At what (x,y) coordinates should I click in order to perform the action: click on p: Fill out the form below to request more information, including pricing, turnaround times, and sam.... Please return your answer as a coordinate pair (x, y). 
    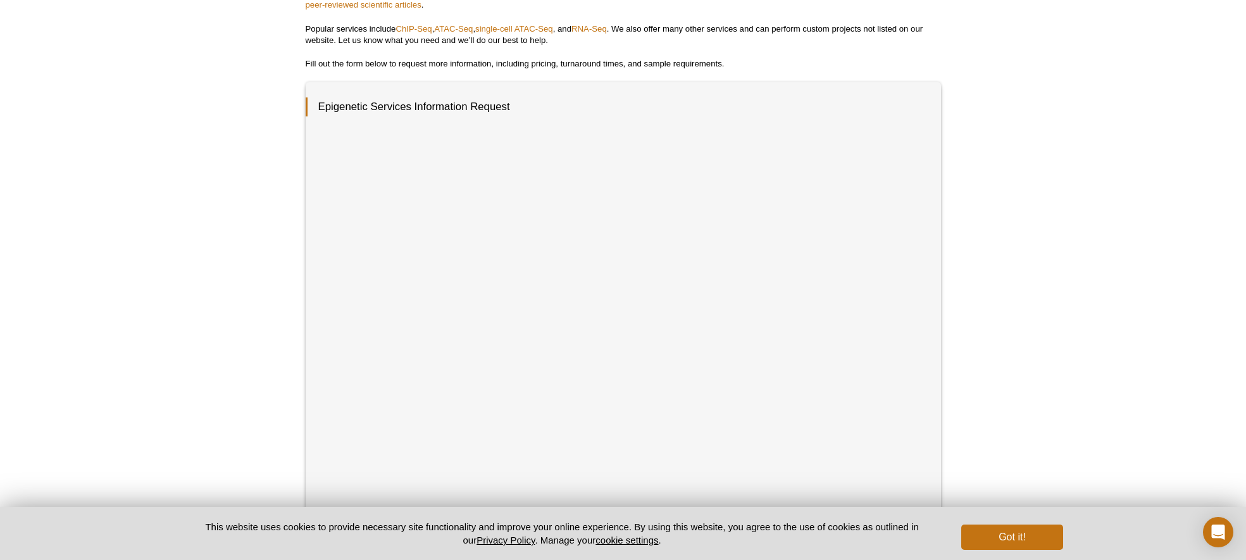
    Looking at the image, I should click on (623, 64).